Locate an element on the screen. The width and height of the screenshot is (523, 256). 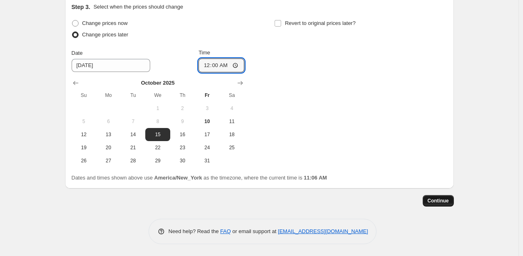
span: Time is located at coordinates (204, 52).